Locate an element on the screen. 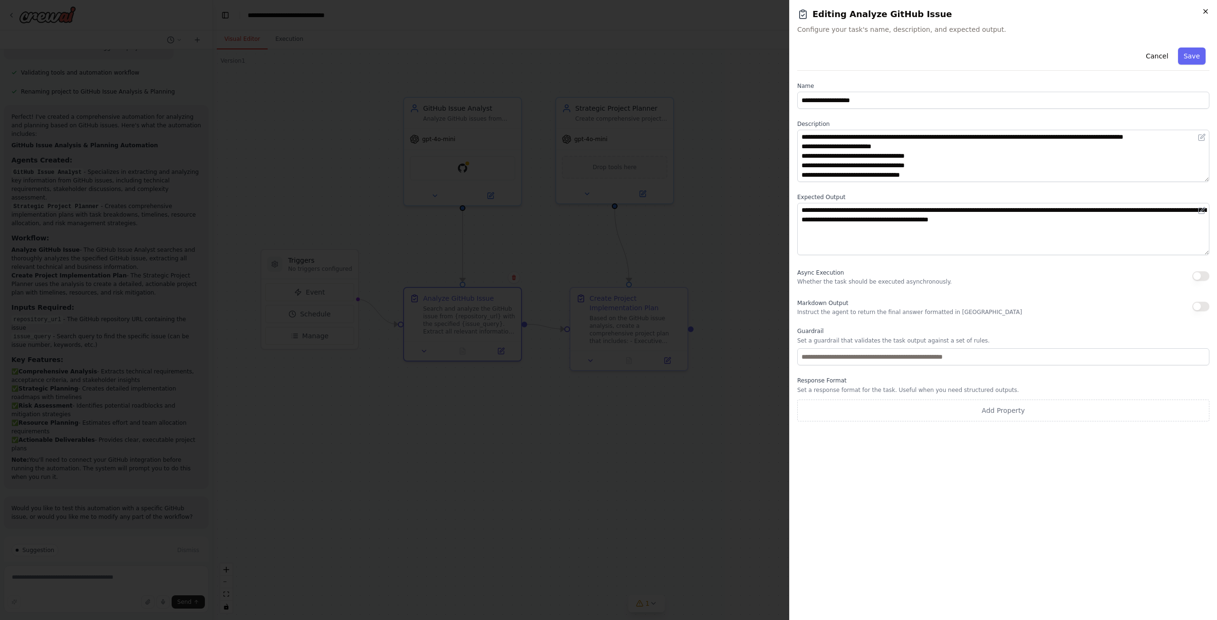  h2: Editing Analyze GitHub Issue is located at coordinates (1003, 14).